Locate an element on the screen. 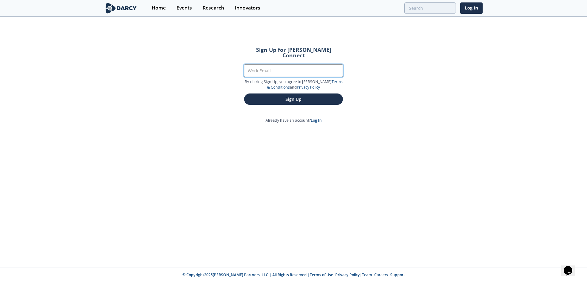  p: Already have an account? is located at coordinates (293, 121).